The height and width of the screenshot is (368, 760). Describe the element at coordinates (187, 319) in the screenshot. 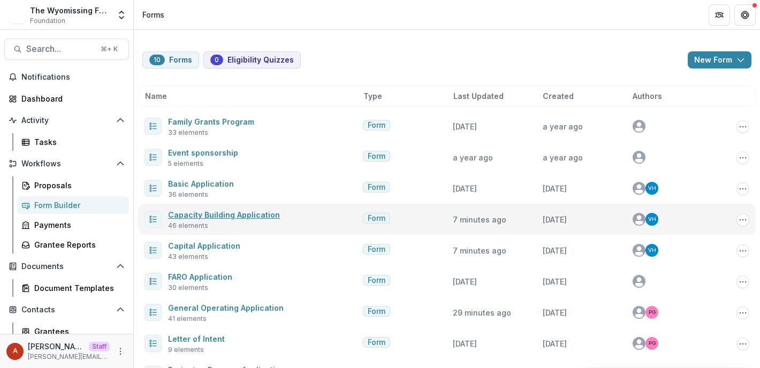

I see `span: 41 elements` at that location.